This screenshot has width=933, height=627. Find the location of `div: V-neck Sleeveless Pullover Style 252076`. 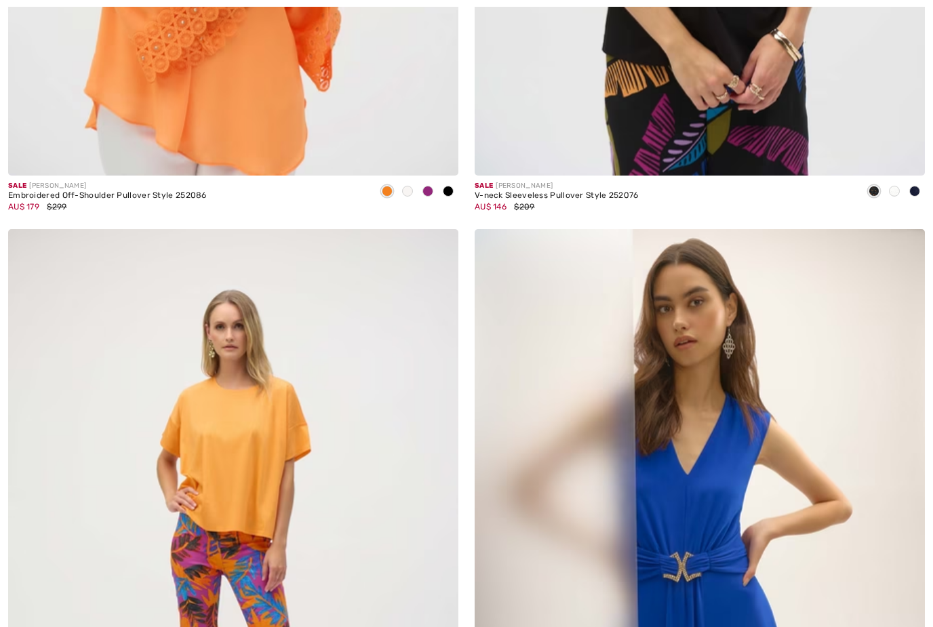

div: V-neck Sleeveless Pullover Style 252076 is located at coordinates (557, 197).